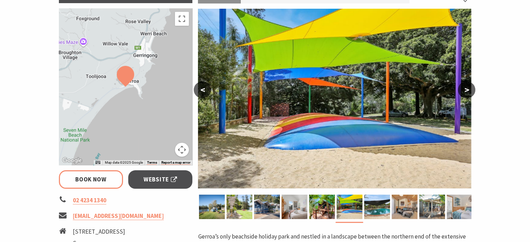  I want to click on a: 02 4234 1340, so click(89, 200).